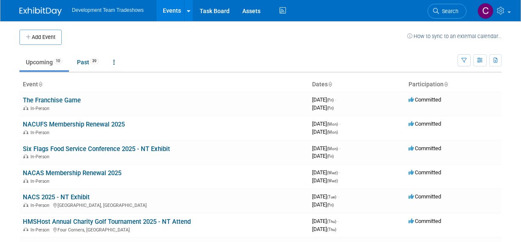 The image size is (521, 242). I want to click on a: Sort by Event Name, so click(40, 84).